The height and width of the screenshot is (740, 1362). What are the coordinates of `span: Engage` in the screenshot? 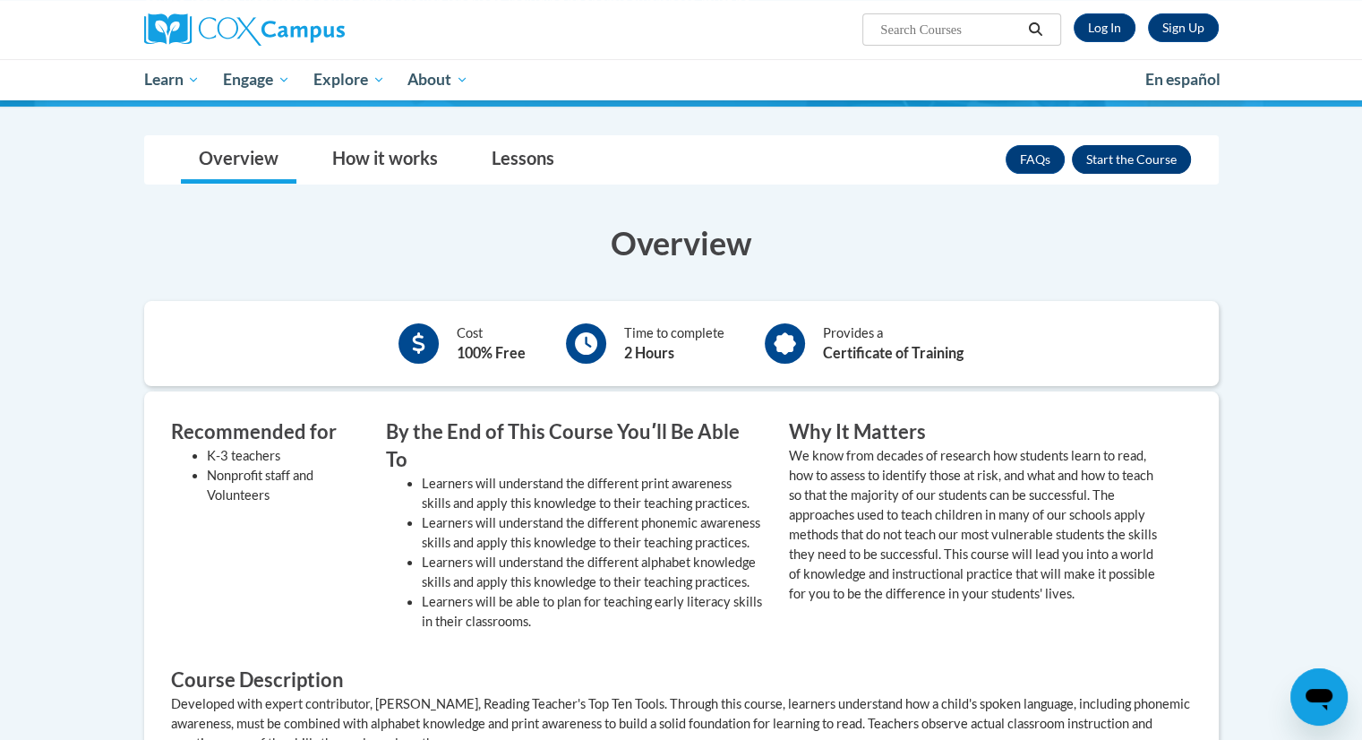 It's located at (256, 80).